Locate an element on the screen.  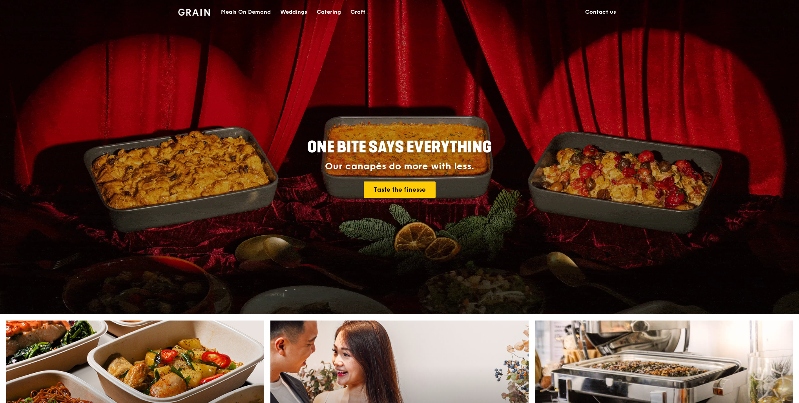
img: Grain is located at coordinates (194, 12).